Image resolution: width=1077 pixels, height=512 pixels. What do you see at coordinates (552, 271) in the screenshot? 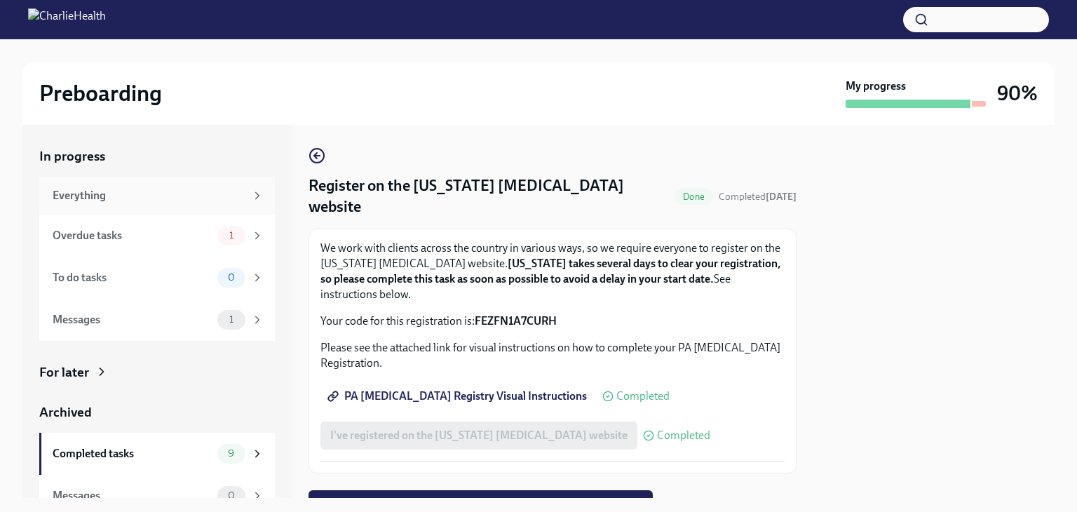
I see `p: We work with clients across the country in various ways, so we require everyone to register on th...` at bounding box center [552, 271].